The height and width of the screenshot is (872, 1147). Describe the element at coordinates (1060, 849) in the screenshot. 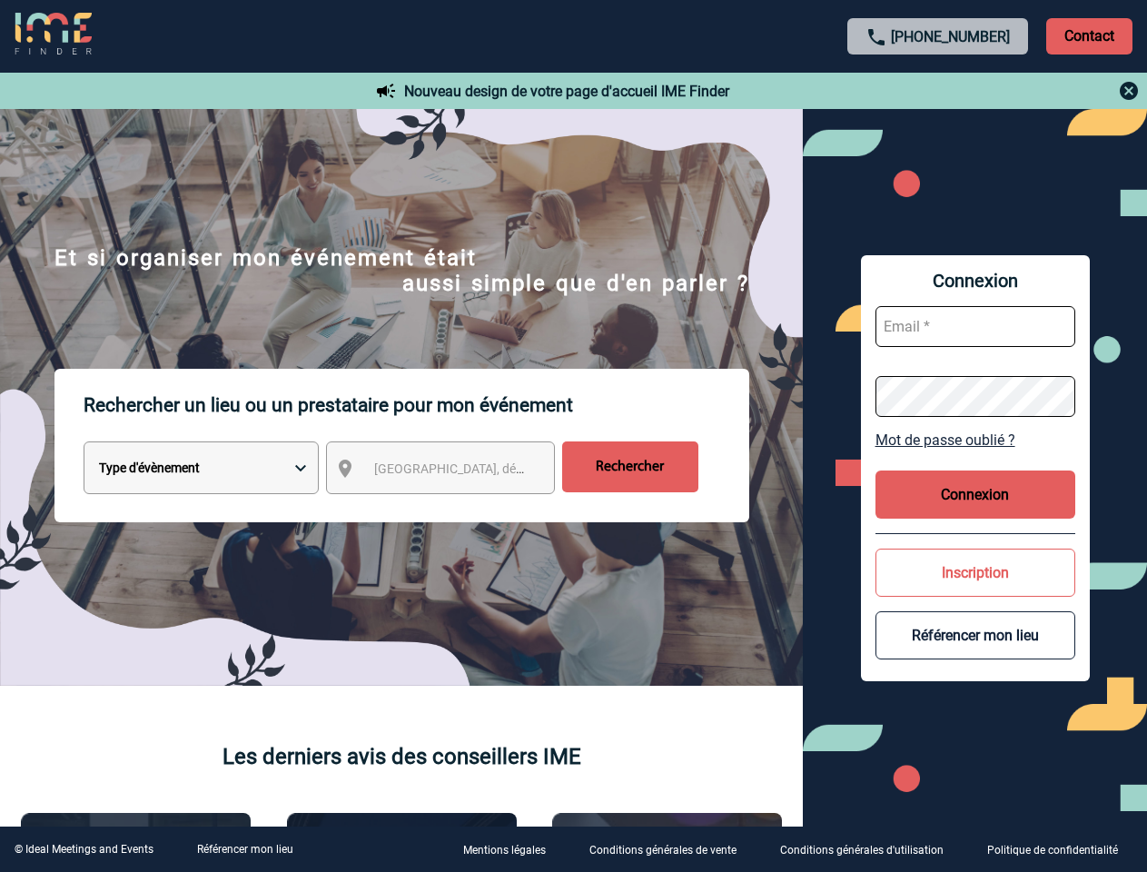

I see `a: Politique de confidentialité` at that location.